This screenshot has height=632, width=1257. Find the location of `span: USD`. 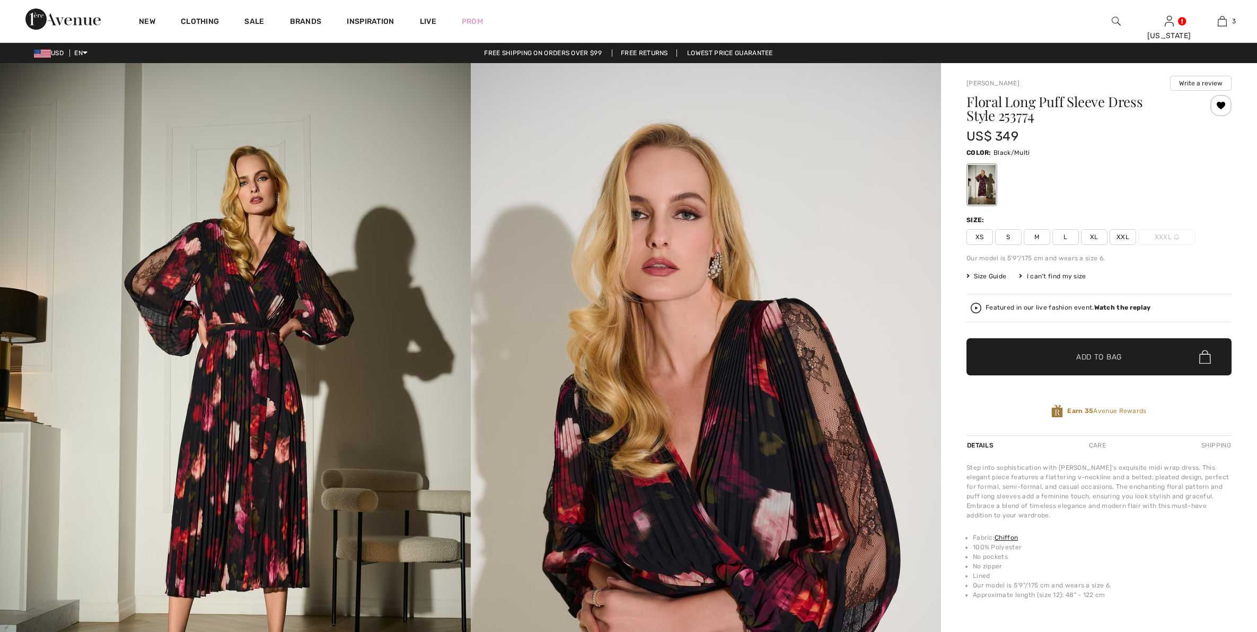

span: USD is located at coordinates (51, 53).